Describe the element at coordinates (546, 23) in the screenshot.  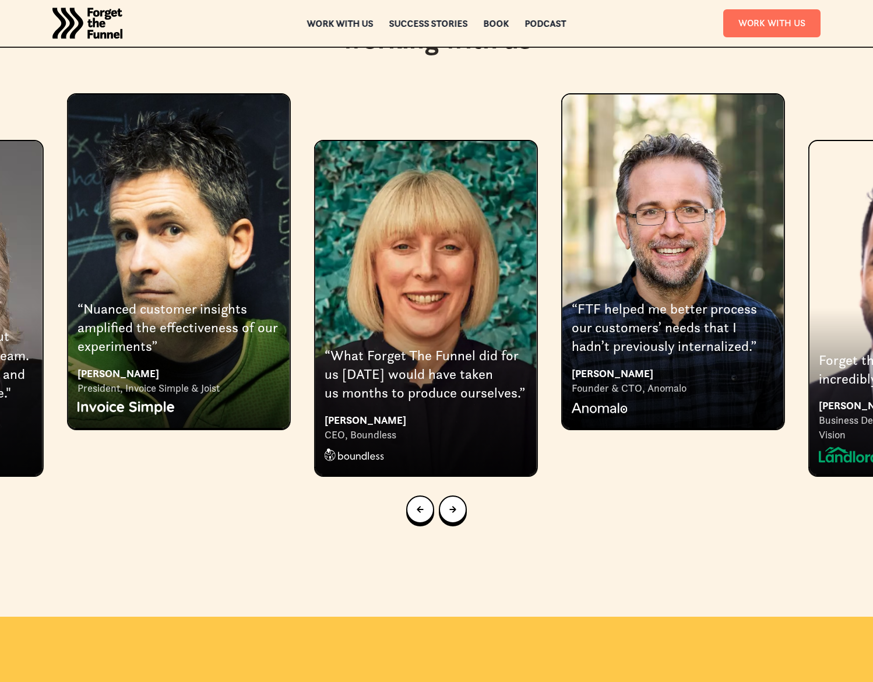
I see `div: Podcast` at that location.